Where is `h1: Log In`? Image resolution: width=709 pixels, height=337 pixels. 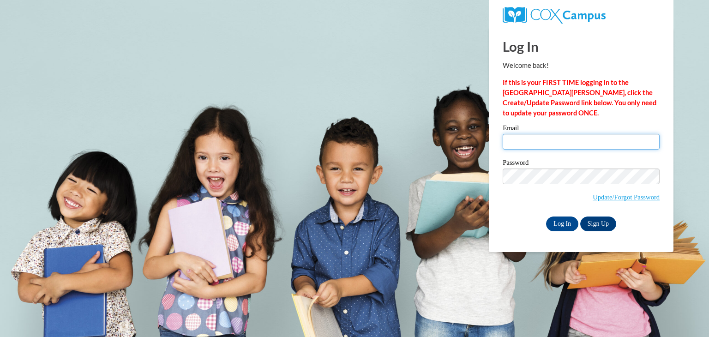 h1: Log In is located at coordinates (581, 46).